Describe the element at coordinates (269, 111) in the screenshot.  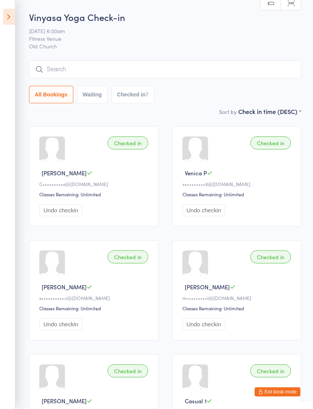
I see `div: Check in time (DESC)` at that location.